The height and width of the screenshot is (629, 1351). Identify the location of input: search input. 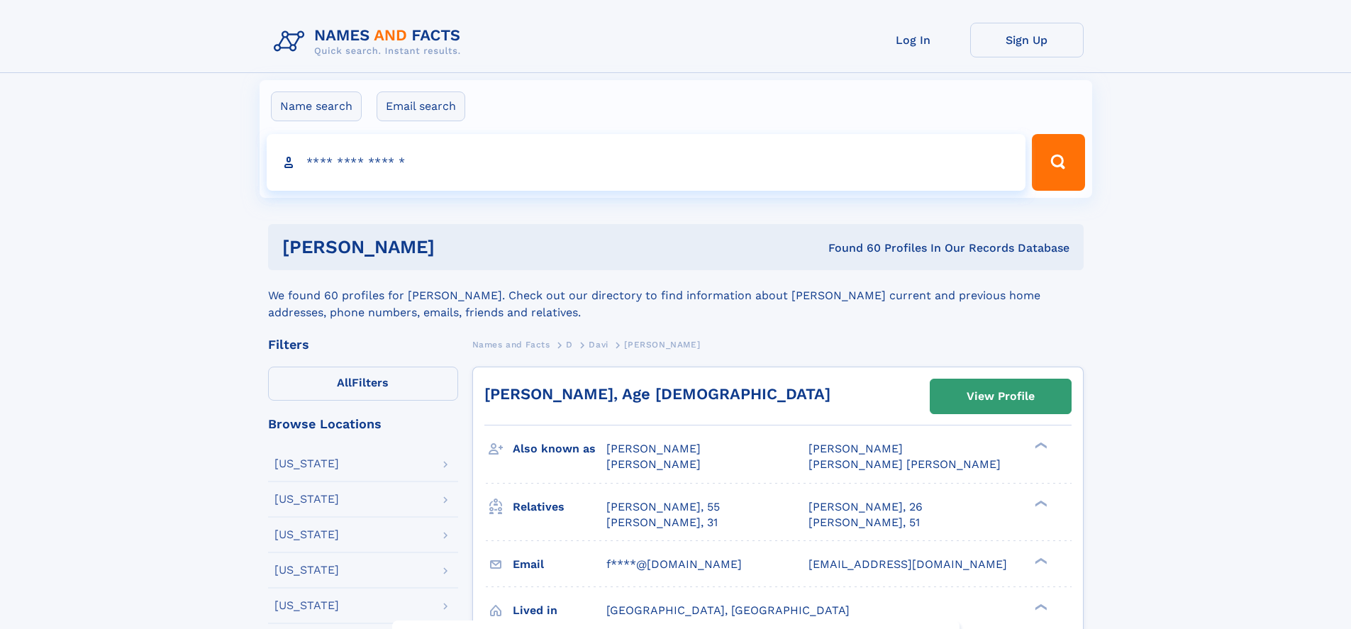
(646, 162).